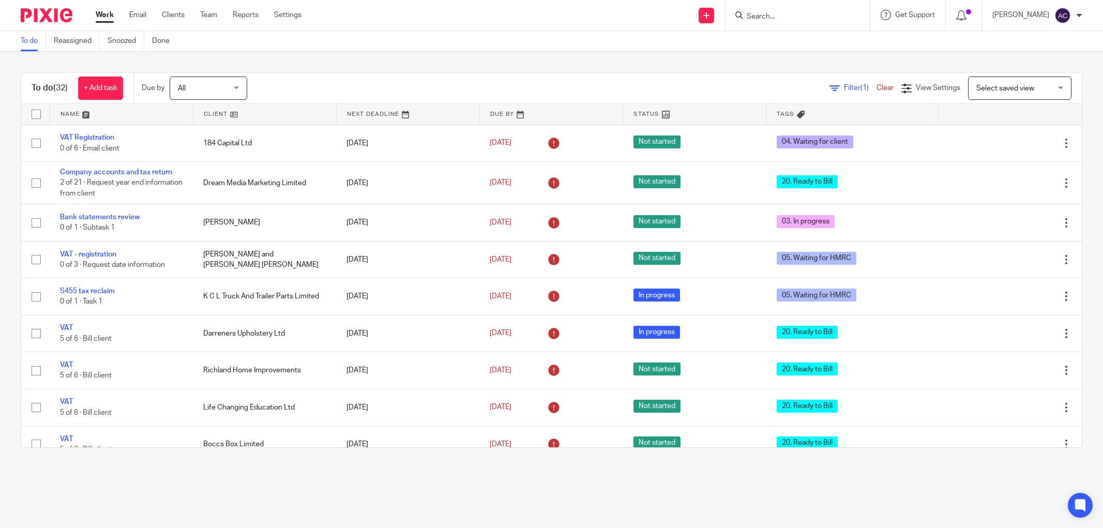  I want to click on span: Select saved view, so click(1005, 88).